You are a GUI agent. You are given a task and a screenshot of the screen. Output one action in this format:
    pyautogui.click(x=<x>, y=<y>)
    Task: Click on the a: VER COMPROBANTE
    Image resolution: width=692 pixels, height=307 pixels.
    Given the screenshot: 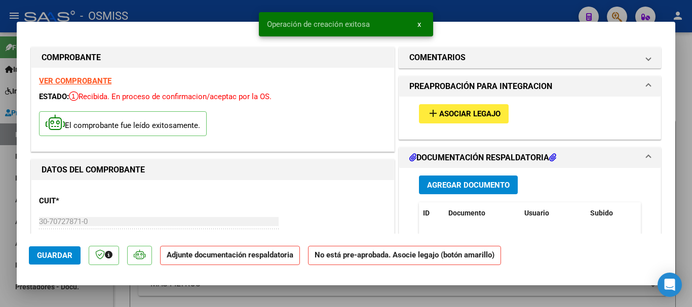 What is the action you would take?
    pyautogui.click(x=75, y=81)
    